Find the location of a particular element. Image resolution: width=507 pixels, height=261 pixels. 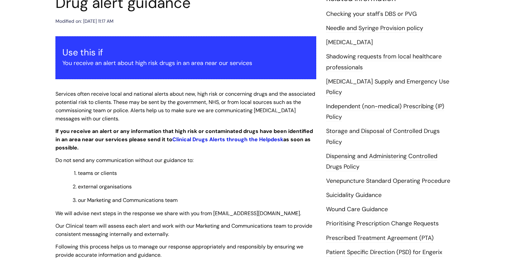

a: Venepuncture Standard Operating Procedure is located at coordinates (388, 181).